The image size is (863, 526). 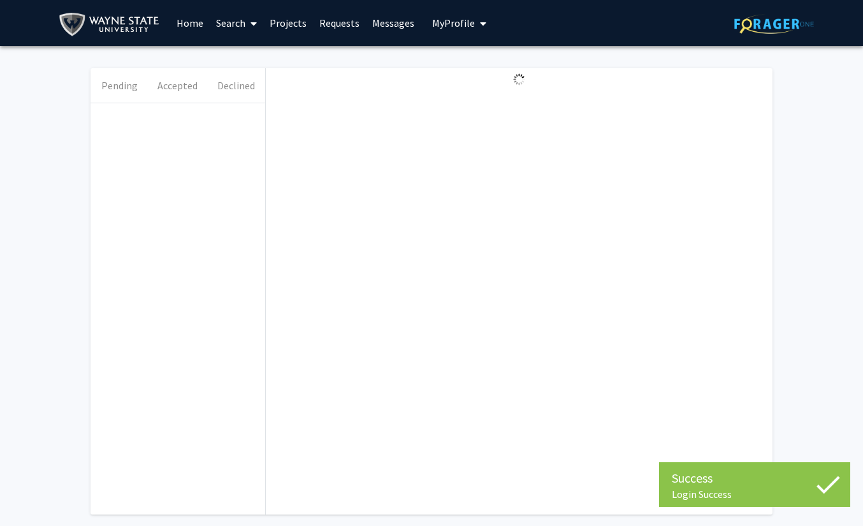 I want to click on a: Projects, so click(x=288, y=23).